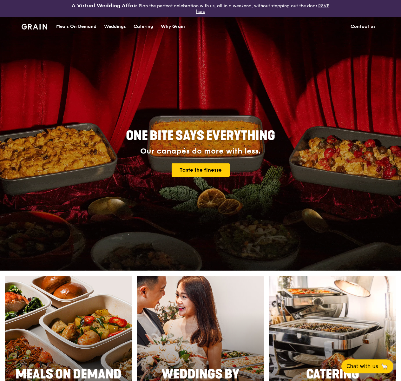 This screenshot has width=401, height=381. I want to click on a: Catering, so click(143, 27).